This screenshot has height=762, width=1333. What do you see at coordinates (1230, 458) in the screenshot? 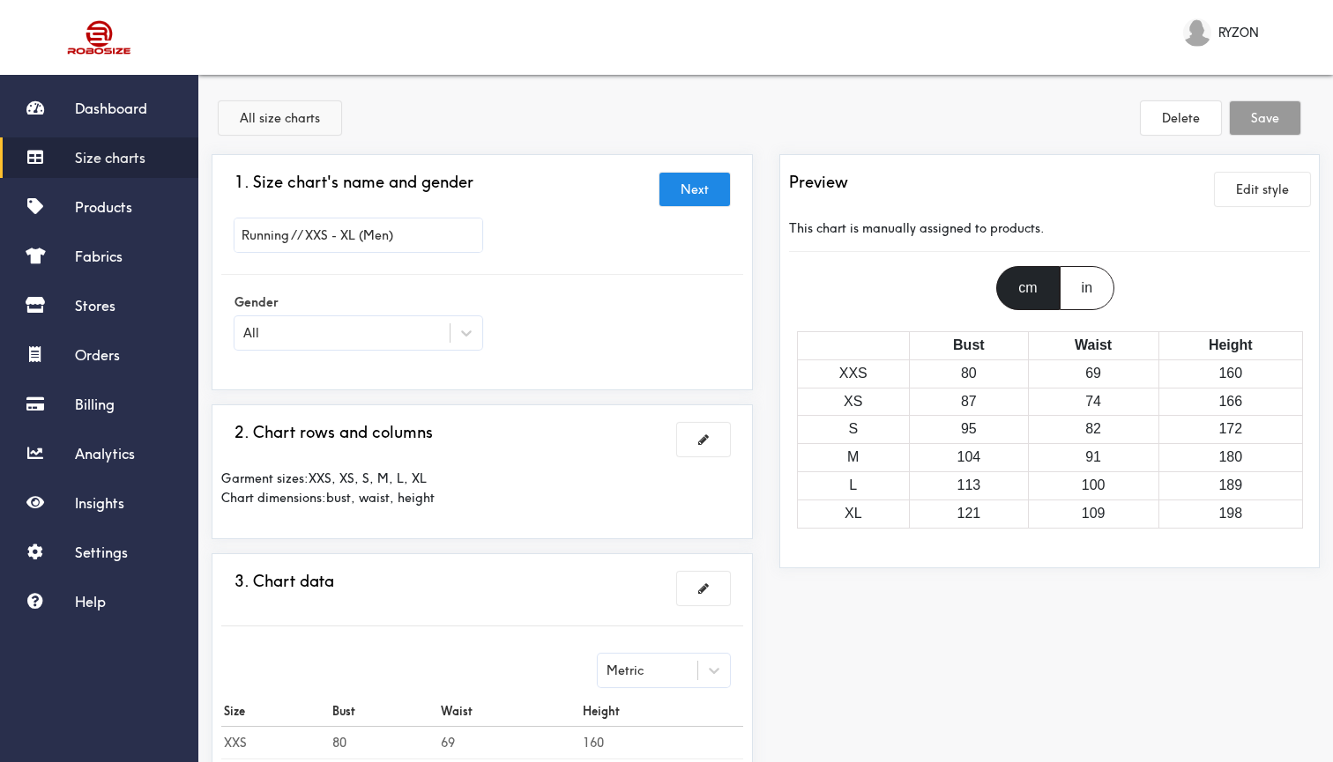
I see `td: 180` at bounding box center [1230, 458].